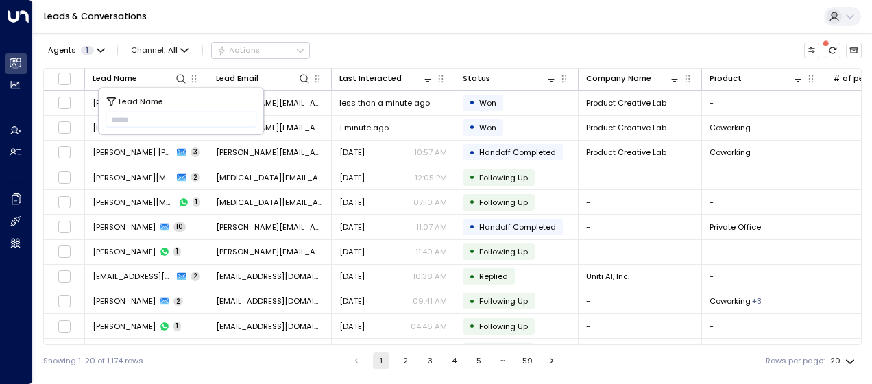 The height and width of the screenshot is (384, 872). Describe the element at coordinates (93, 361) in the screenshot. I see `div: Showing 1-20 of 1,174 rows` at that location.